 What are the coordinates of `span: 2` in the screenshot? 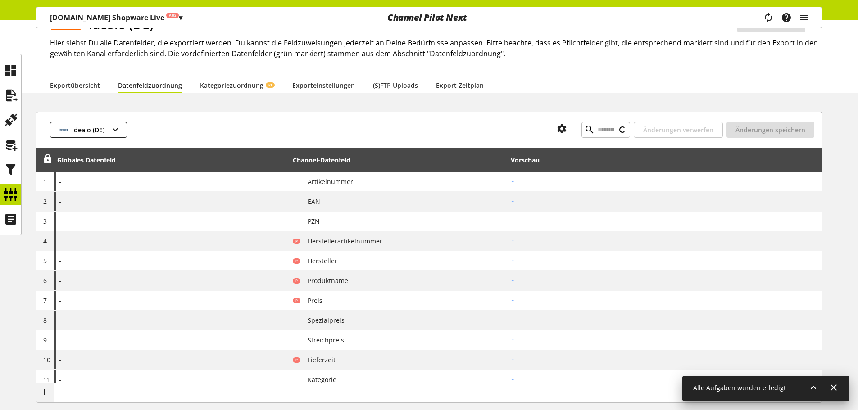 It's located at (45, 201).